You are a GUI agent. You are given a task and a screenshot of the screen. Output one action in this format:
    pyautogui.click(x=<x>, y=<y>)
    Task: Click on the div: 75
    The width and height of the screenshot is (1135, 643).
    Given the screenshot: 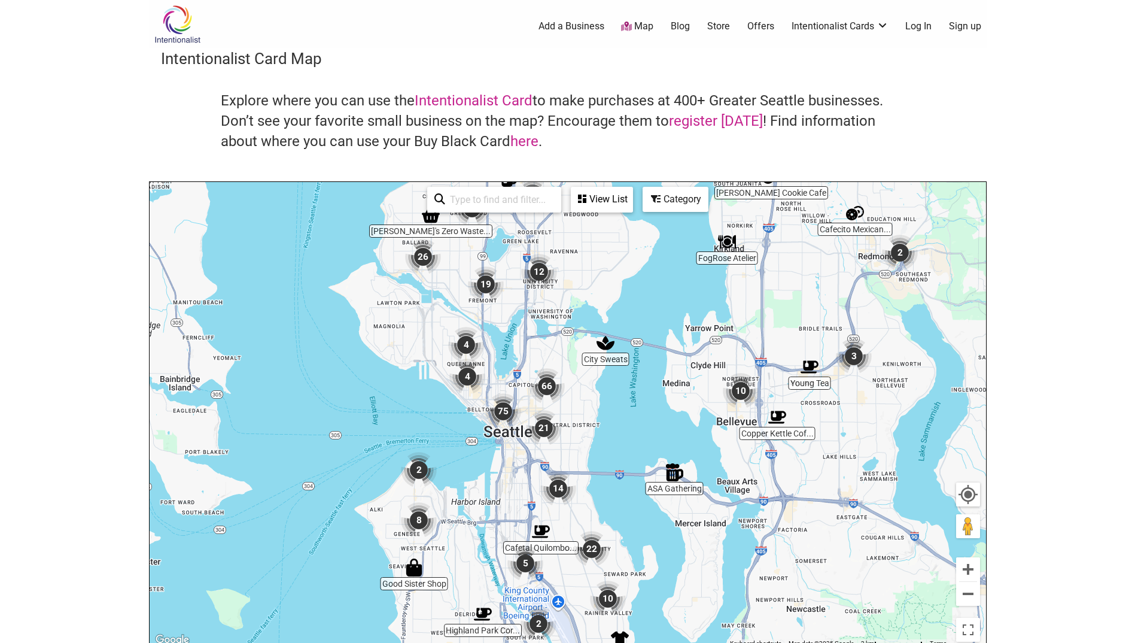 What is the action you would take?
    pyautogui.click(x=503, y=411)
    